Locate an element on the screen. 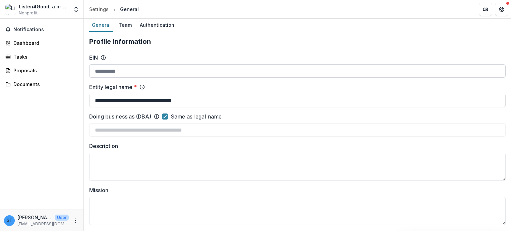 The height and width of the screenshot is (231, 511). a: Dashboard is located at coordinates (42, 43).